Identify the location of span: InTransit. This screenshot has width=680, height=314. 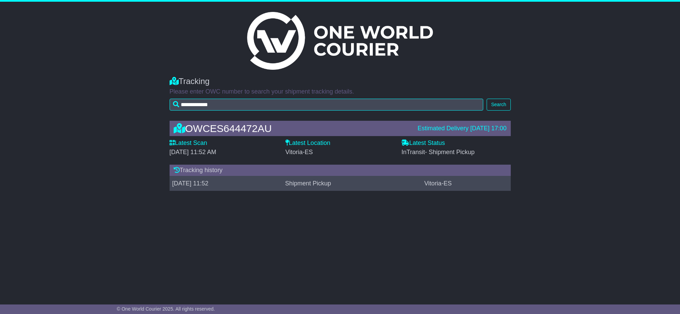
(438, 152).